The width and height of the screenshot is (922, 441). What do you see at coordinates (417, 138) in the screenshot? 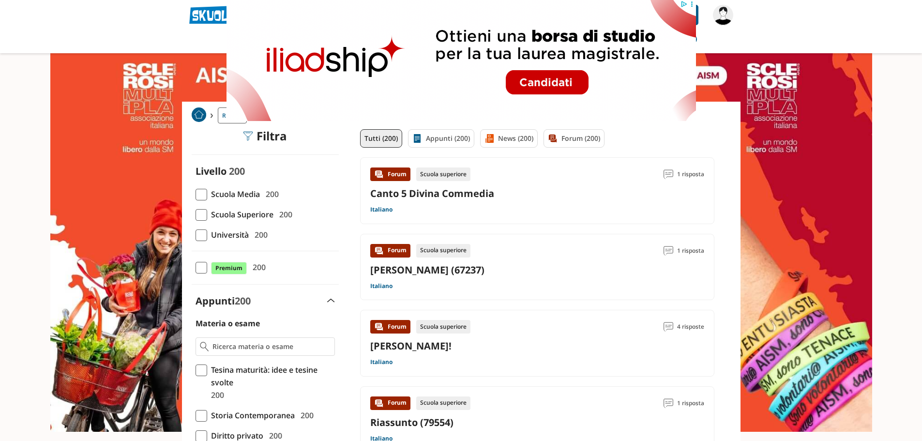
I see `img: Appunti filtro contenuto` at bounding box center [417, 138].